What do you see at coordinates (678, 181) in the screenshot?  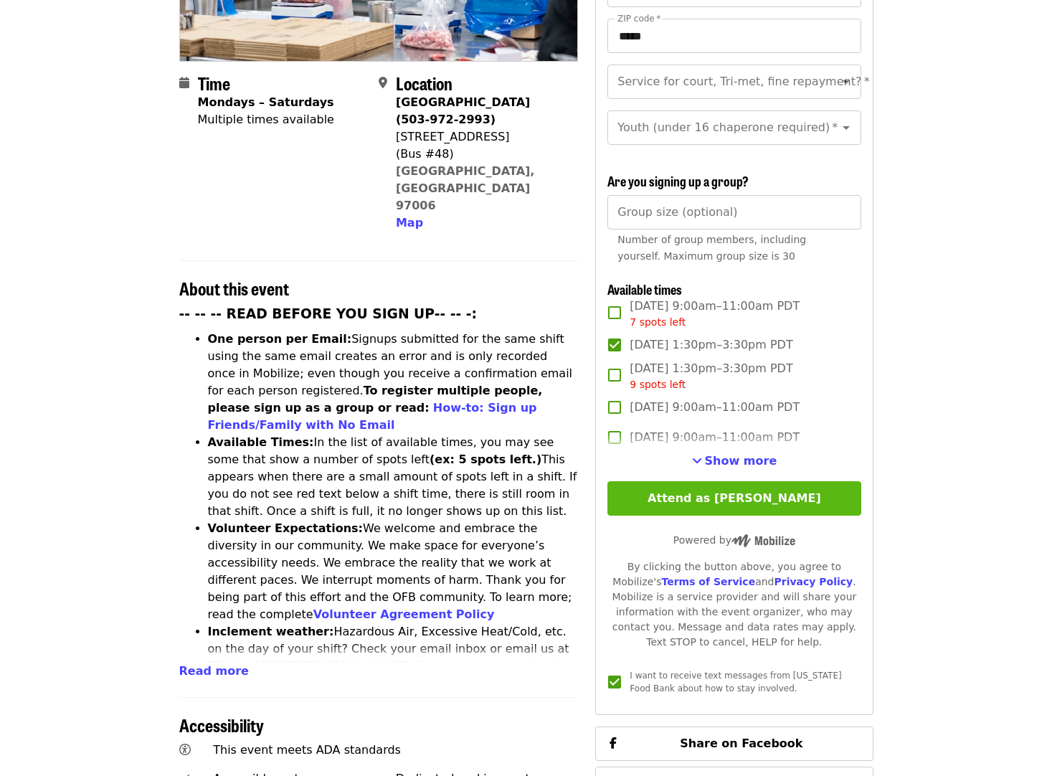 I see `span: Are you signing up a group?` at bounding box center [678, 181].